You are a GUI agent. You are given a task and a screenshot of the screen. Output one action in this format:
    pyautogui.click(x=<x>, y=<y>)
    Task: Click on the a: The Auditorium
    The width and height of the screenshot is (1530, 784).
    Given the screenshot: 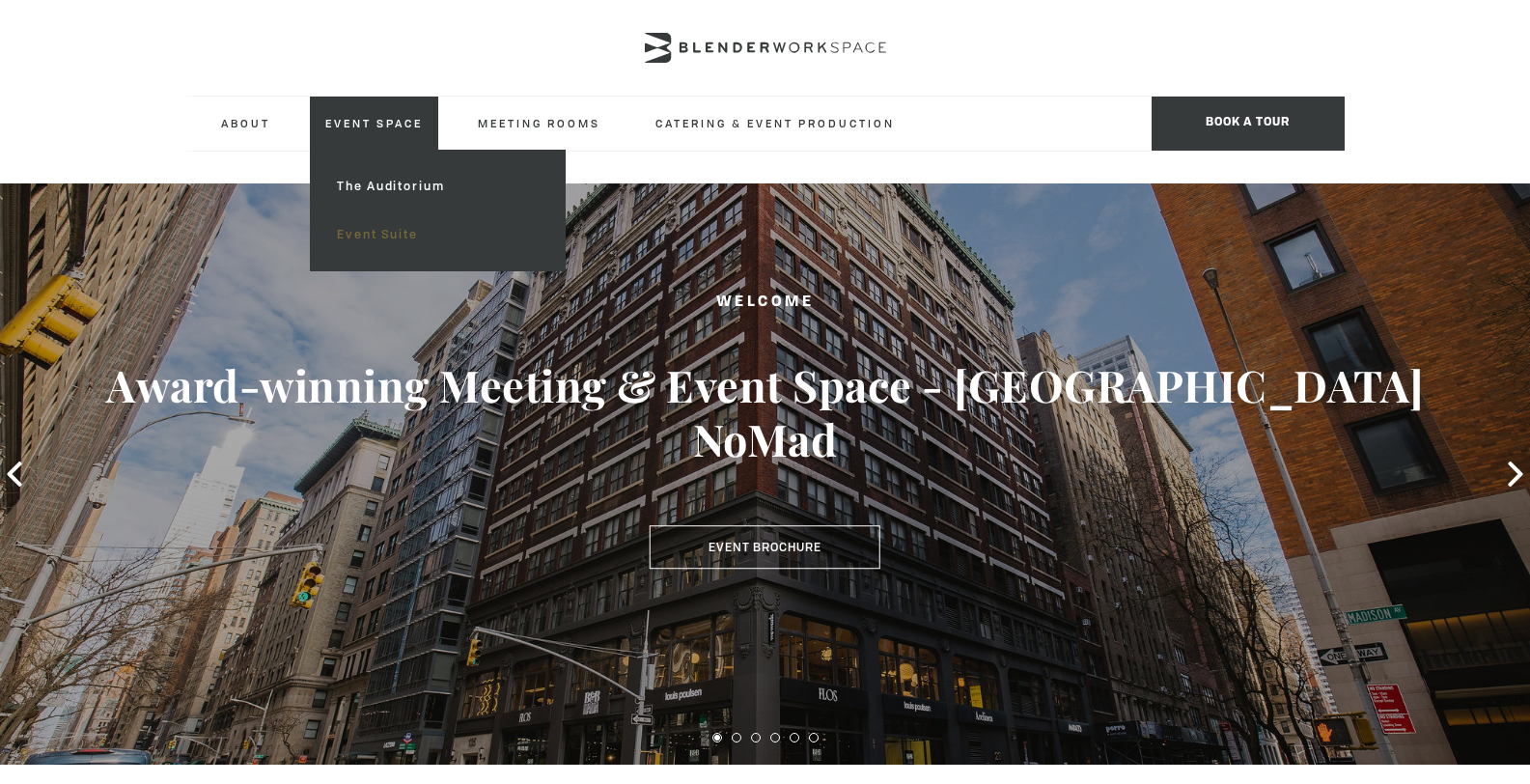 What is the action you would take?
    pyautogui.click(x=437, y=186)
    